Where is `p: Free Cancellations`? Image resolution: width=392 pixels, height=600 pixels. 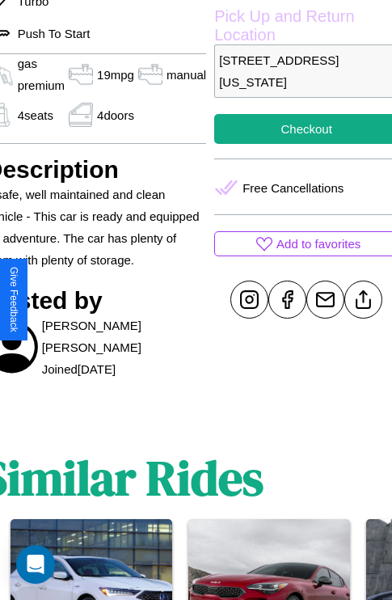
p: Free Cancellations is located at coordinates (293, 188).